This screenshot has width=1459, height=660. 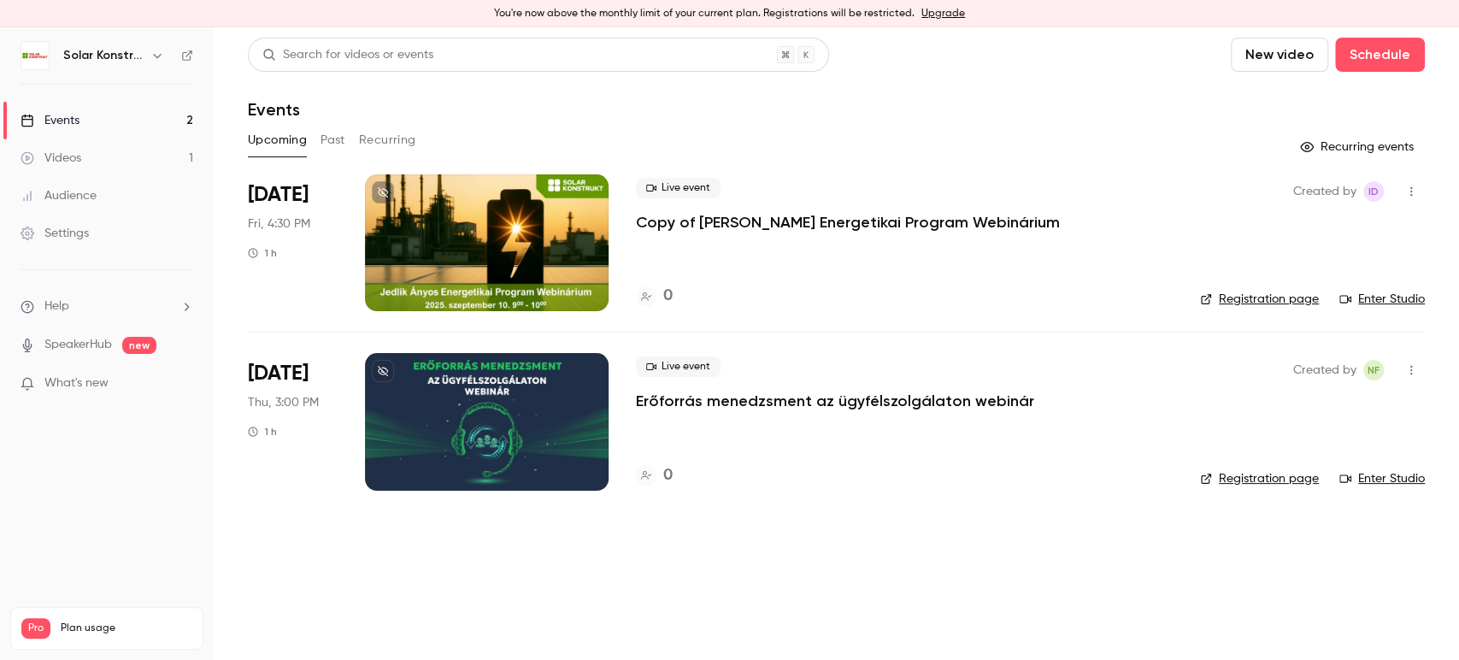 What do you see at coordinates (1373, 370) in the screenshot?
I see `span: NF` at bounding box center [1373, 370].